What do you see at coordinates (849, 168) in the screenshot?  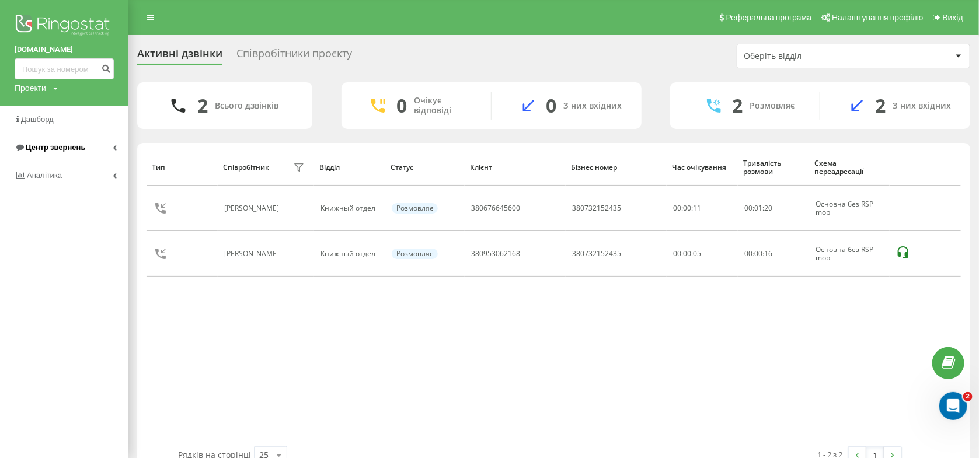 I see `div: Схема переадресації` at bounding box center [849, 168].